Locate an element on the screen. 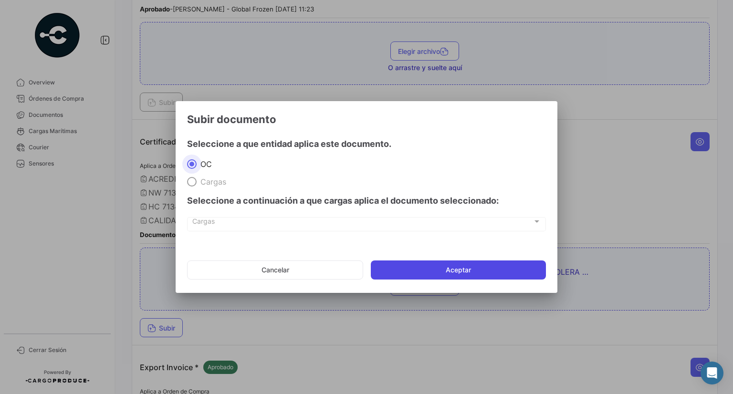 The height and width of the screenshot is (394, 733). button: Cancelar is located at coordinates (275, 270).